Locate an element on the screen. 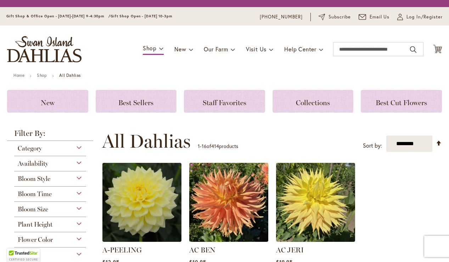 The image size is (449, 262). a: Shop is located at coordinates (42, 75).